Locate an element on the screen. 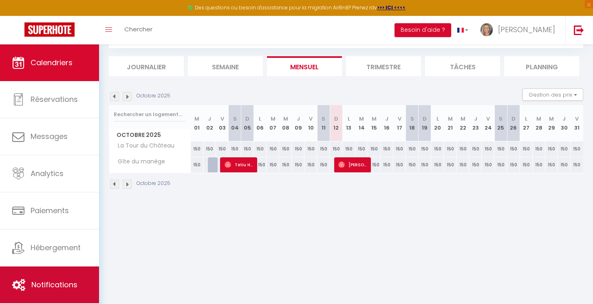  th: 06 is located at coordinates (260, 123).